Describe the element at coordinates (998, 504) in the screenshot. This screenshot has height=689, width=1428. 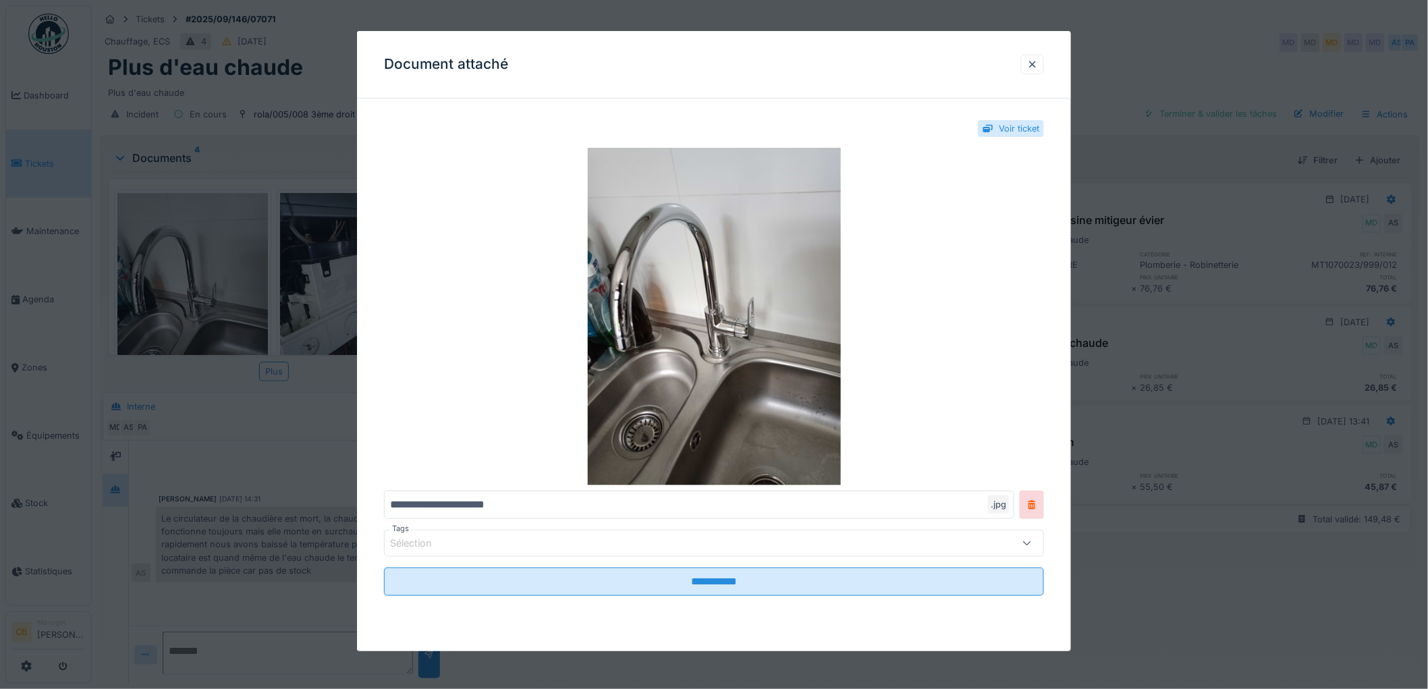
I see `div: .jpg` at that location.